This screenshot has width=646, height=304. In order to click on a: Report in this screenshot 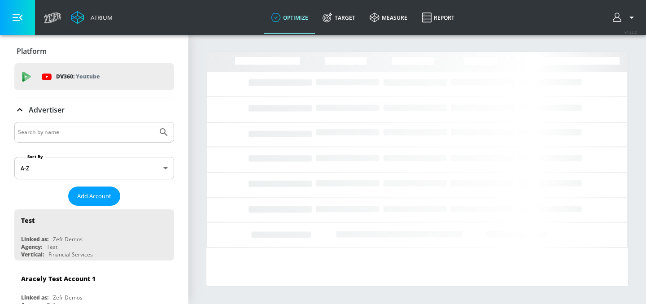, I will do `click(438, 18)`.